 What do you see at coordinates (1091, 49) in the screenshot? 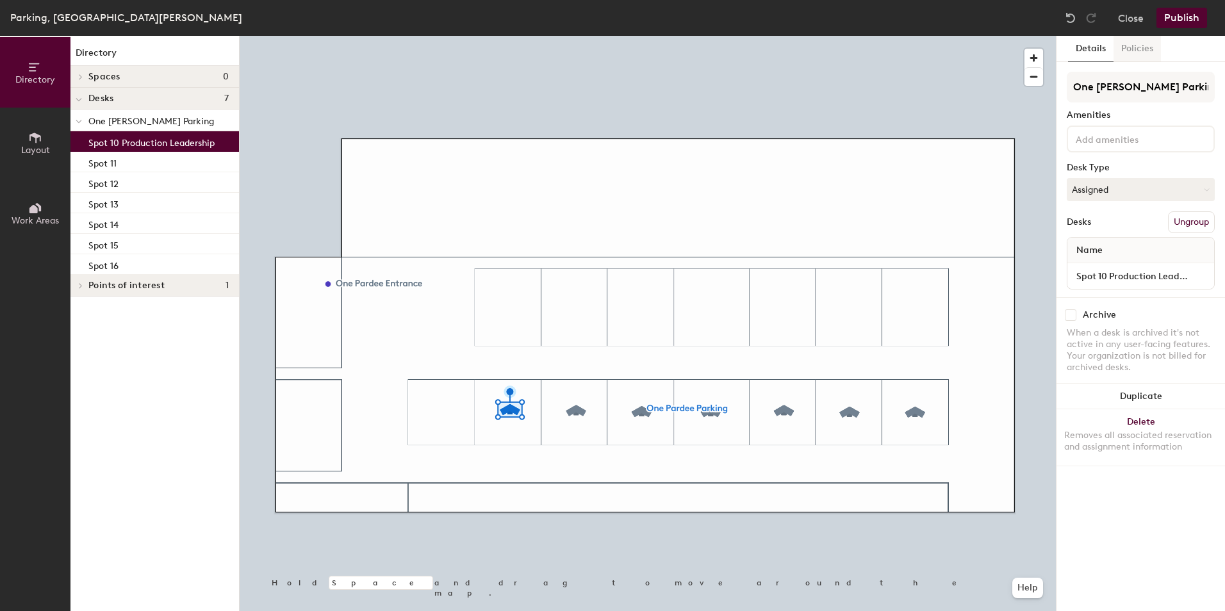
I see `button: Details` at bounding box center [1091, 49].